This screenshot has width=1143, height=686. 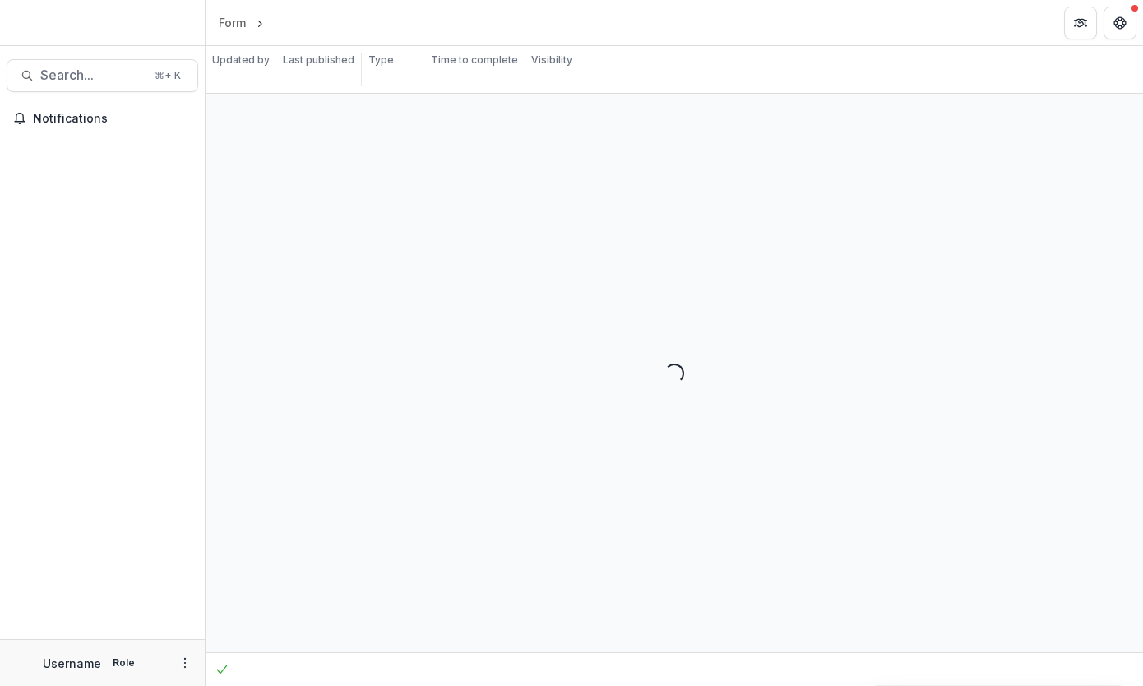 What do you see at coordinates (72, 663) in the screenshot?
I see `p: Username` at bounding box center [72, 663].